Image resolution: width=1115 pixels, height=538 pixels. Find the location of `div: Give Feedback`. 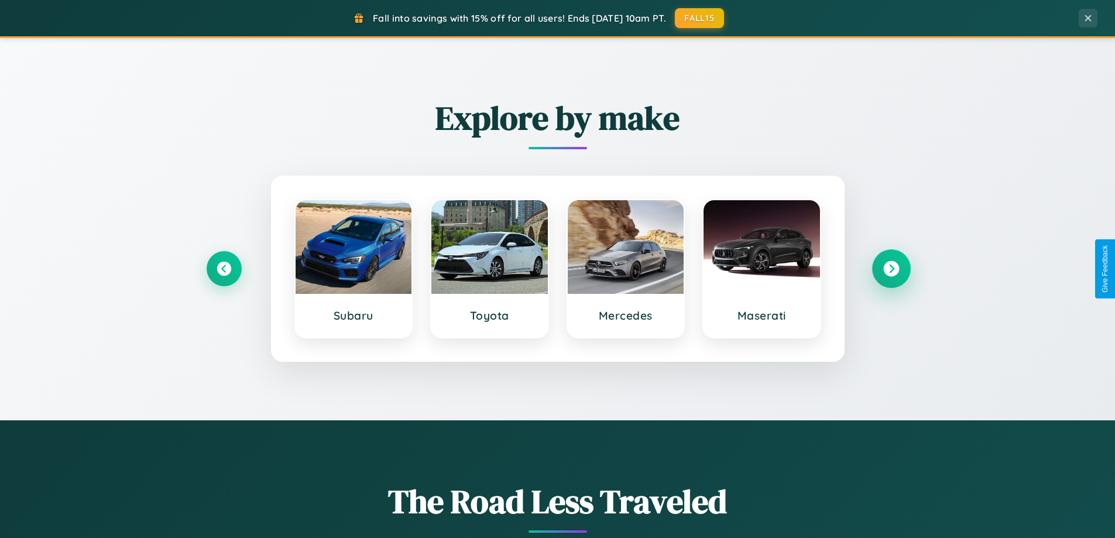

div: Give Feedback is located at coordinates (1105, 269).